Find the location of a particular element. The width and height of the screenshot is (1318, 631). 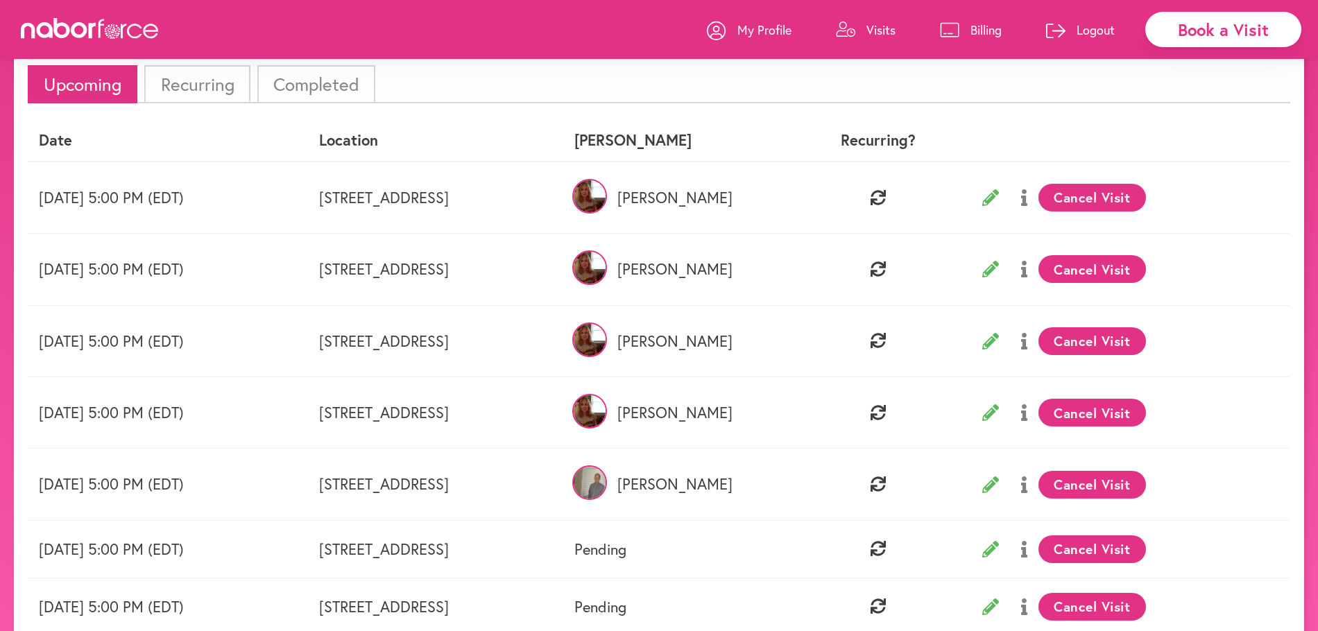

p: Visits is located at coordinates (881, 30).